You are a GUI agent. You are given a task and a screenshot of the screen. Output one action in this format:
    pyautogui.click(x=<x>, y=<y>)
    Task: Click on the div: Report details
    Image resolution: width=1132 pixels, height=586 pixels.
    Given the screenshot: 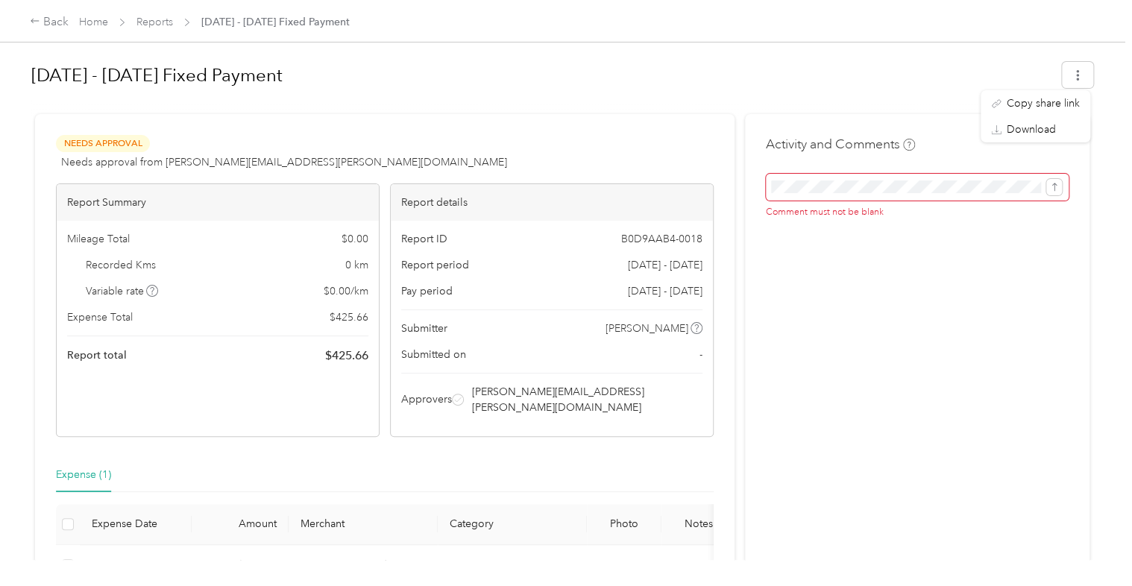 What is the action you would take?
    pyautogui.click(x=552, y=202)
    